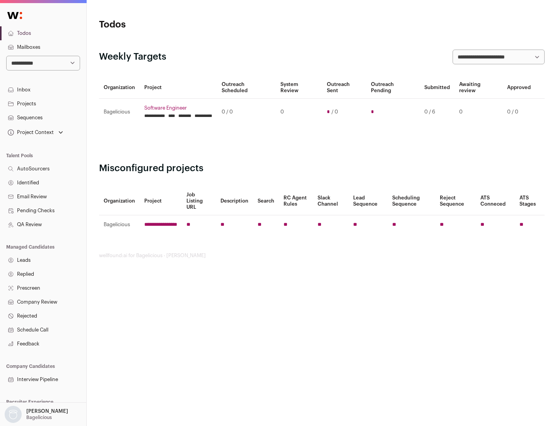 The width and height of the screenshot is (557, 426). I want to click on th: Description, so click(234, 201).